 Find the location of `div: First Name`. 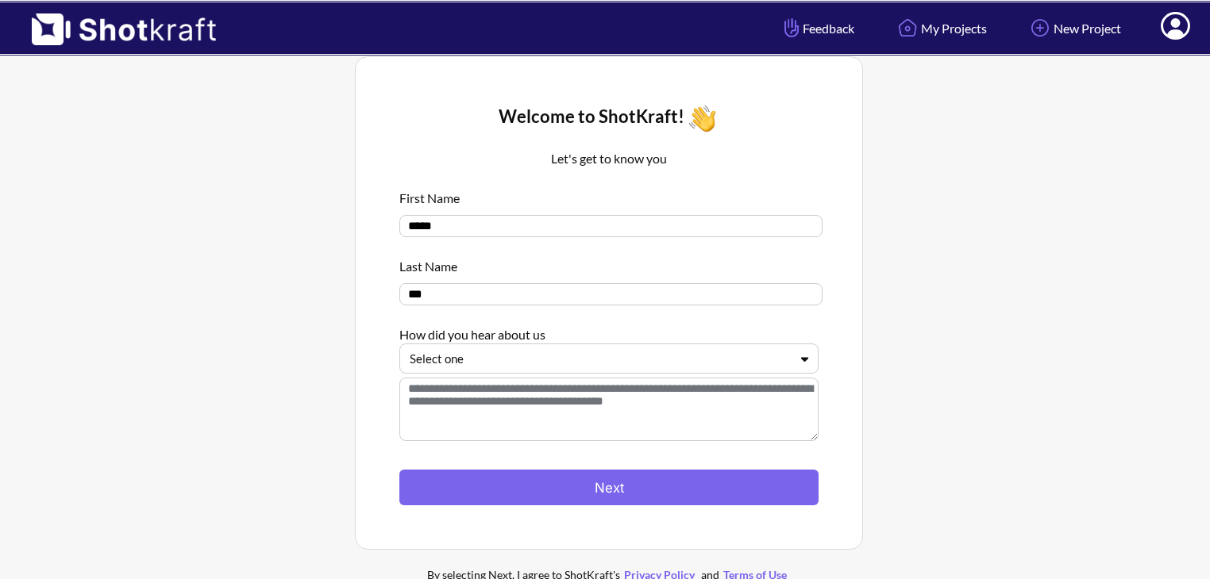

div: First Name is located at coordinates (609, 194).